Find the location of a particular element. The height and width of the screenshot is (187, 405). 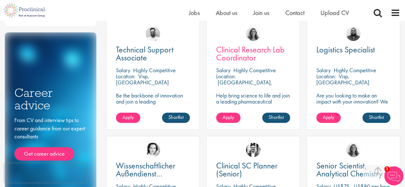

img: Chatbot is located at coordinates (394, 176).